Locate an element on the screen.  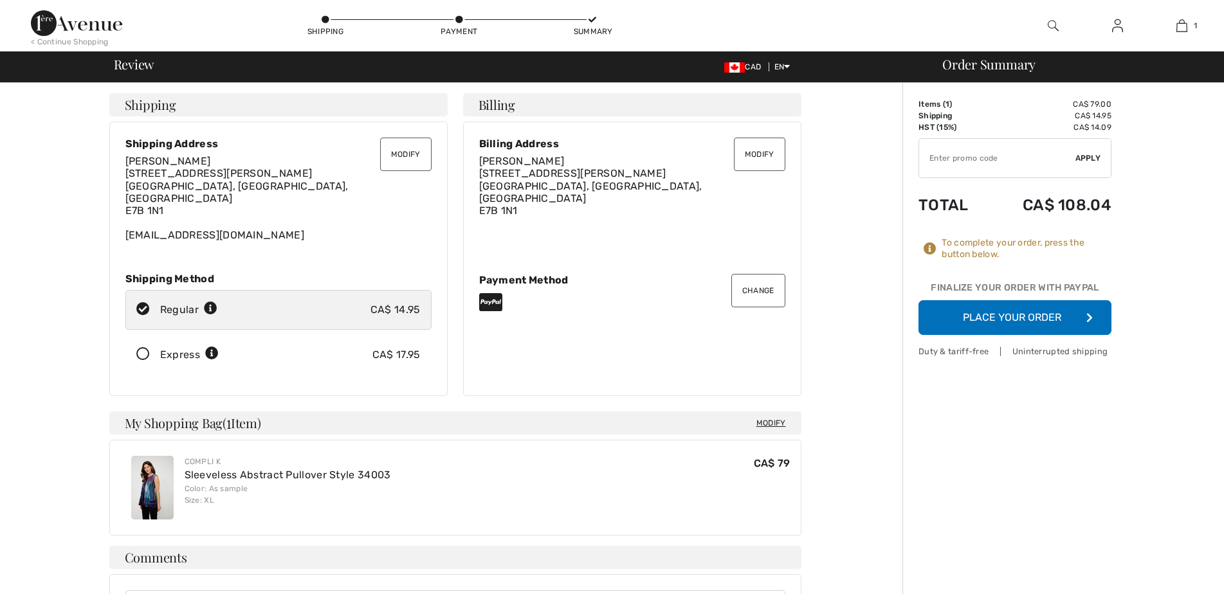
div: Payment is located at coordinates (459, 32).